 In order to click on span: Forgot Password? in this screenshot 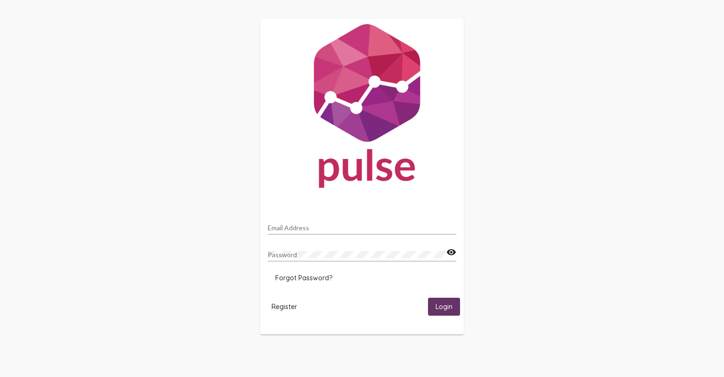, I will do `click(304, 278)`.